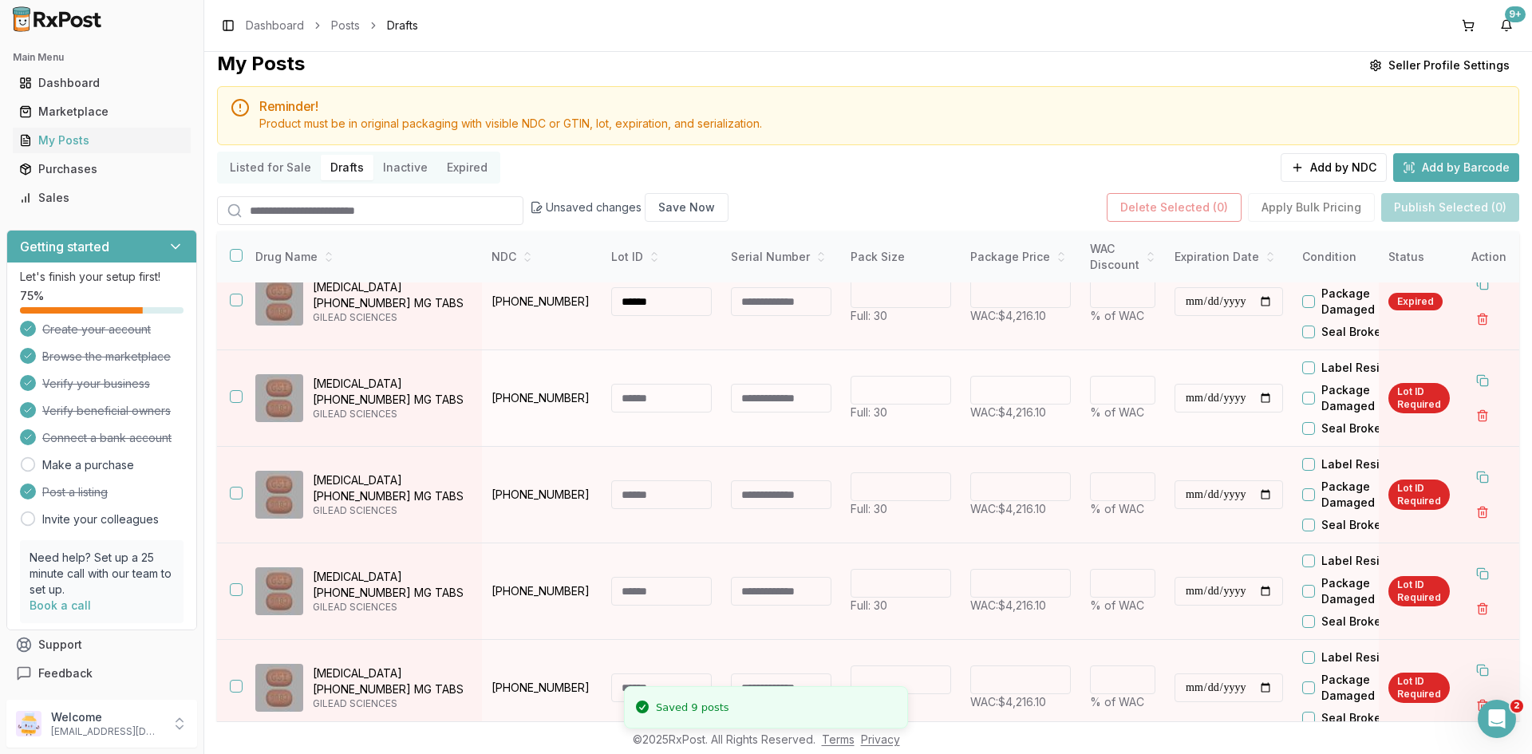  Describe the element at coordinates (693, 708) in the screenshot. I see `div: Saved 9 posts` at that location.